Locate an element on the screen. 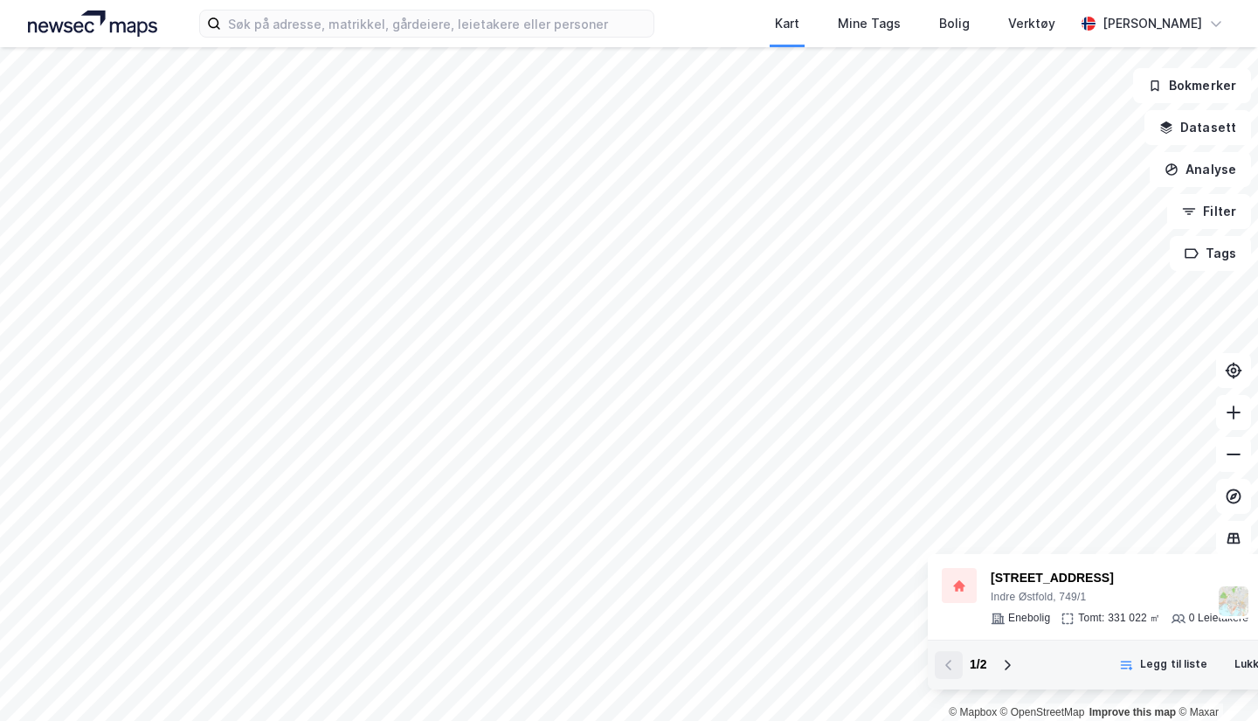 The image size is (1258, 721). a: Mapbox is located at coordinates (972, 712).